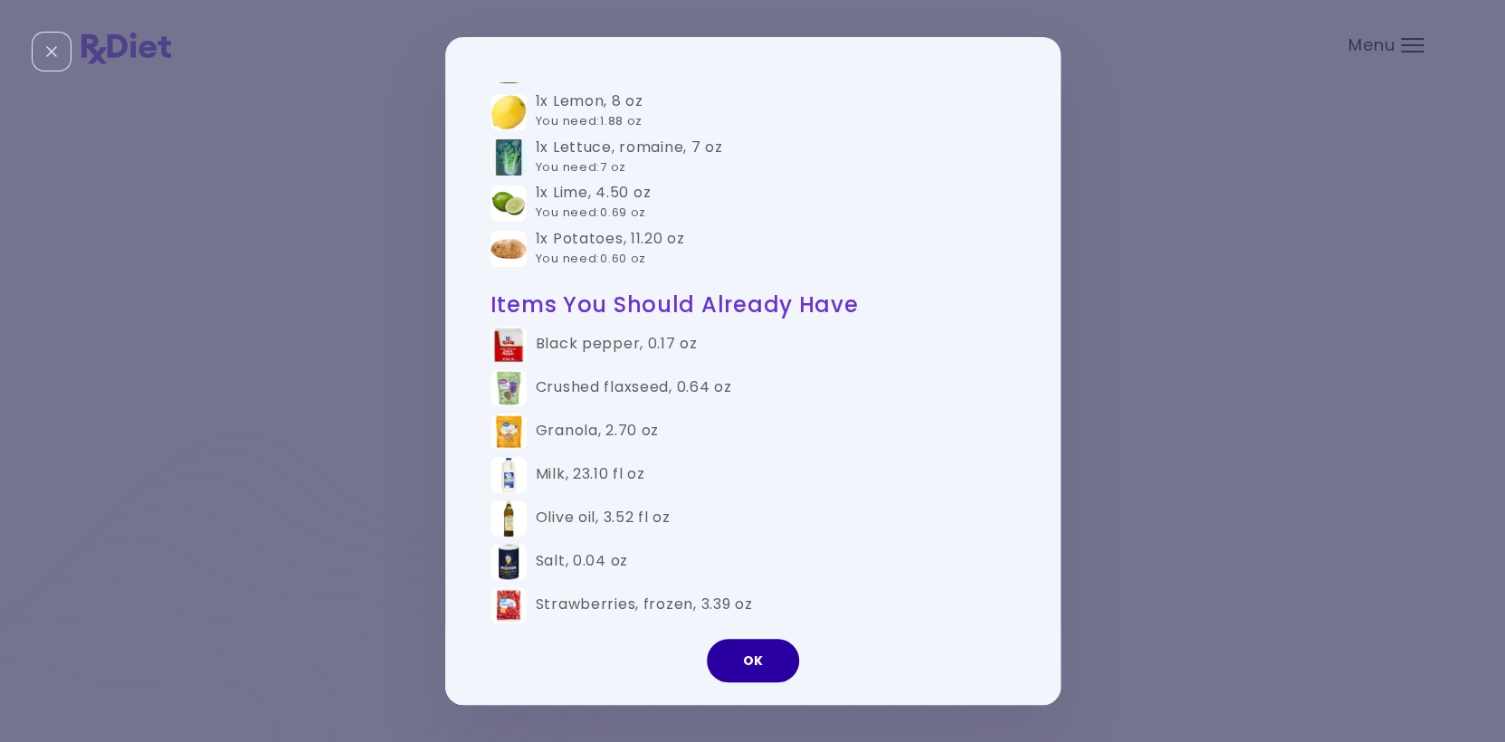  Describe the element at coordinates (603, 518) in the screenshot. I see `div: Olive oil , 3.52 fl oz` at that location.